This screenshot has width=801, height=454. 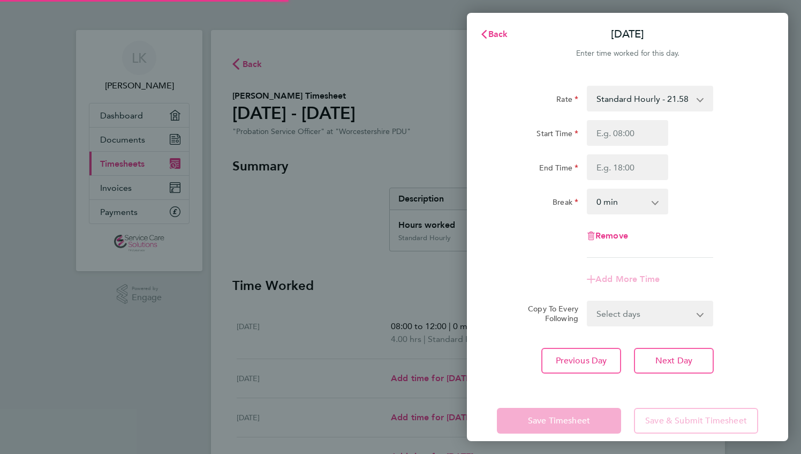 What do you see at coordinates (674, 360) in the screenshot?
I see `button: Next Day` at bounding box center [674, 360].